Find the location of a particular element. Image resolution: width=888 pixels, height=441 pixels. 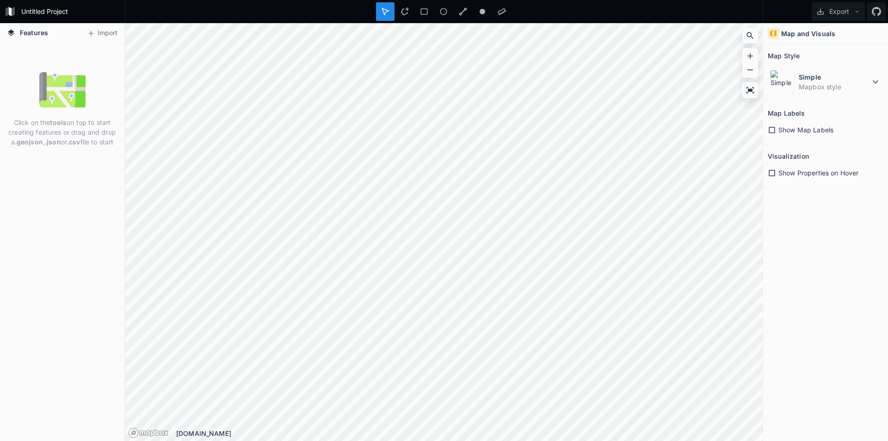

h2: Map Style is located at coordinates (784, 56).